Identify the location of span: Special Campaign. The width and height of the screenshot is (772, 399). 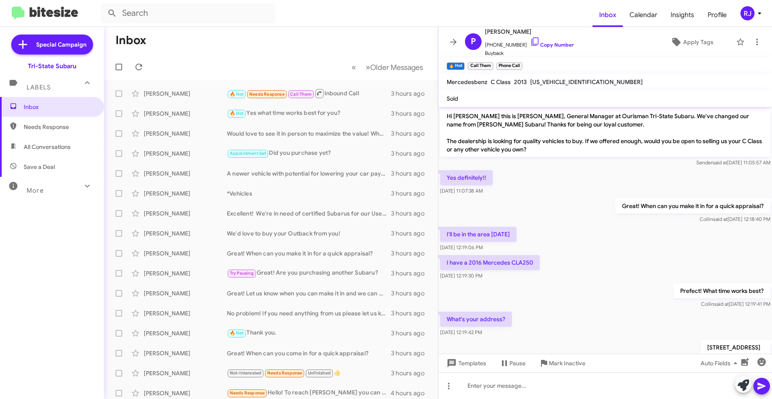
(61, 44).